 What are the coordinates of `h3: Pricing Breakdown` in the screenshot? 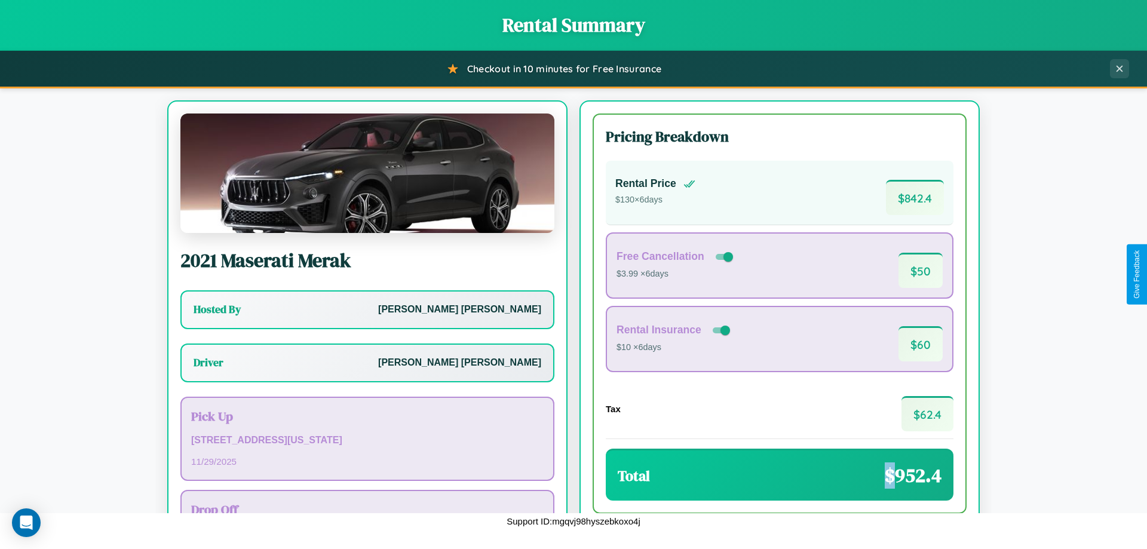 It's located at (780, 136).